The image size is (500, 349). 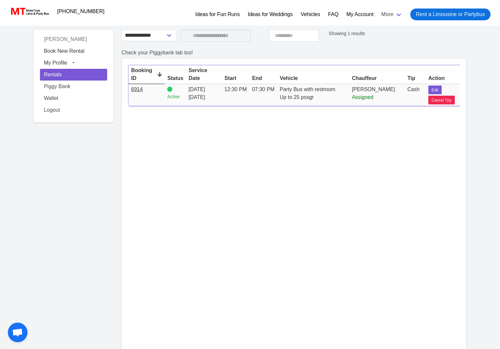 What do you see at coordinates (73, 63) in the screenshot?
I see `button: My Profile` at bounding box center [73, 63].